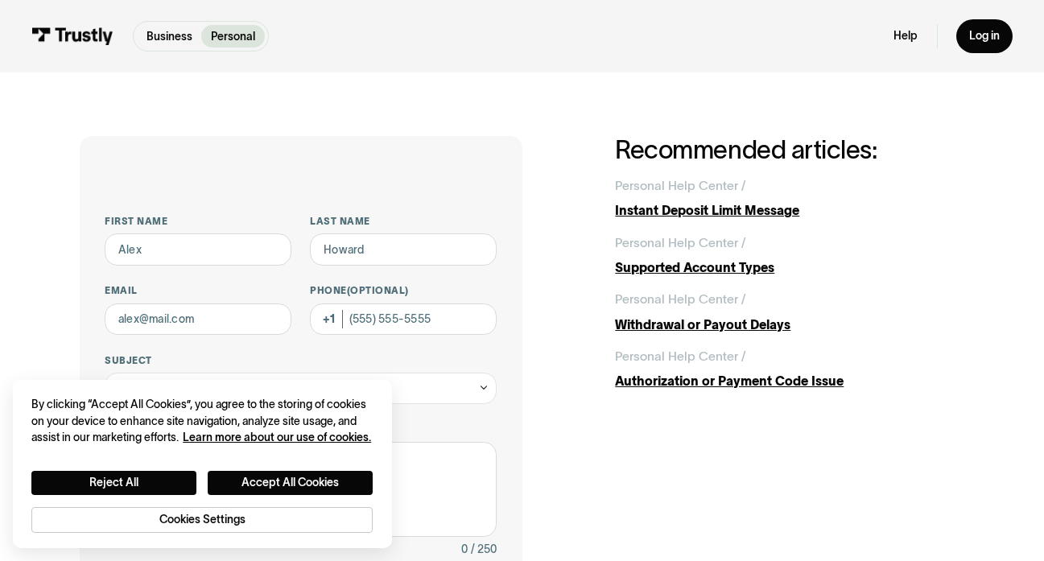 This screenshot has width=1044, height=561. Describe the element at coordinates (403, 319) in the screenshot. I see `input: (555) 555-5555` at that location.